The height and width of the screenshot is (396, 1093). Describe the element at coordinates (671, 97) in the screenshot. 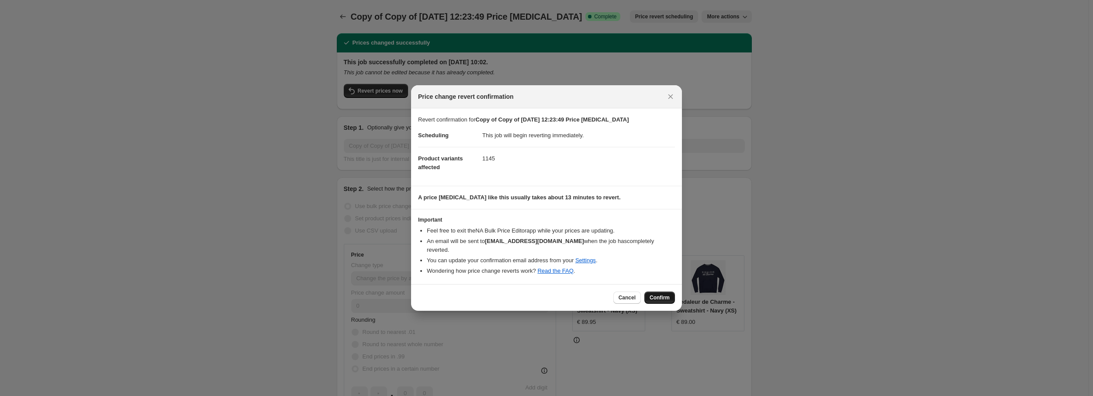

I see `button: Close` at that location.